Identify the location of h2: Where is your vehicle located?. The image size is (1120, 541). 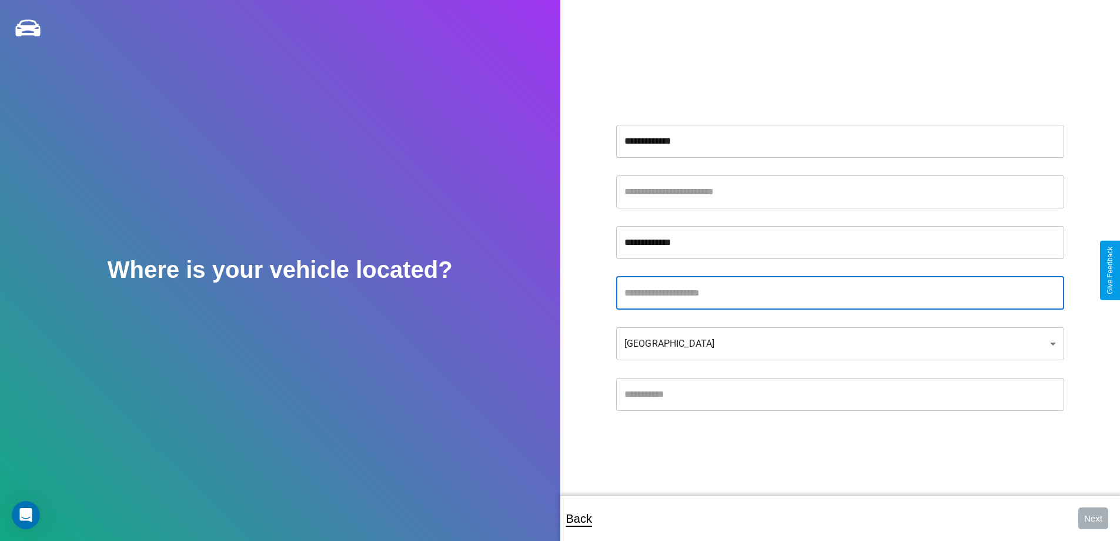
(280, 269).